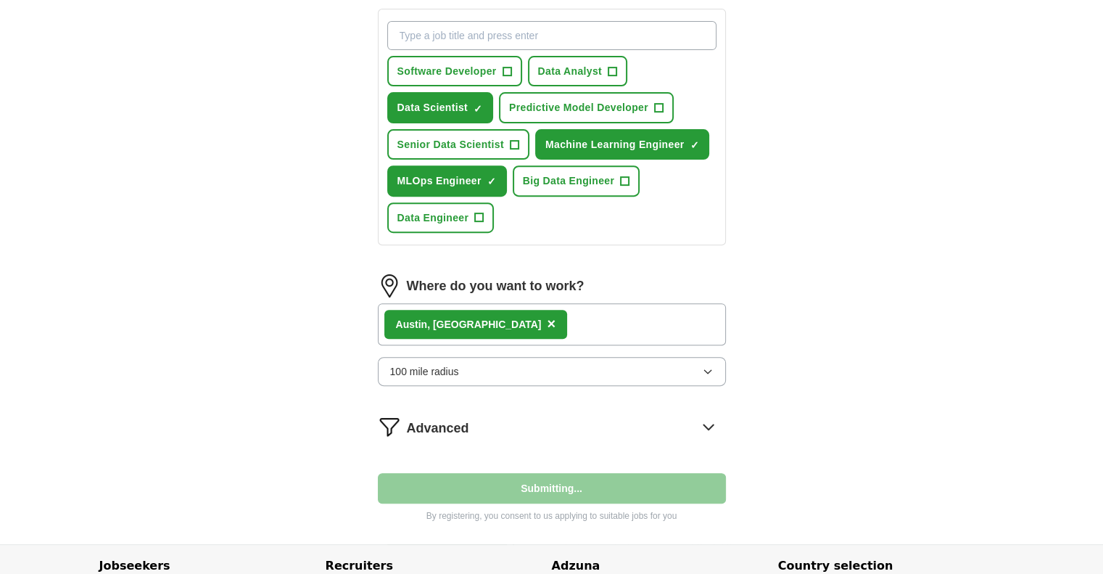  Describe the element at coordinates (407, 324) in the screenshot. I see `strong: Aust` at that location.